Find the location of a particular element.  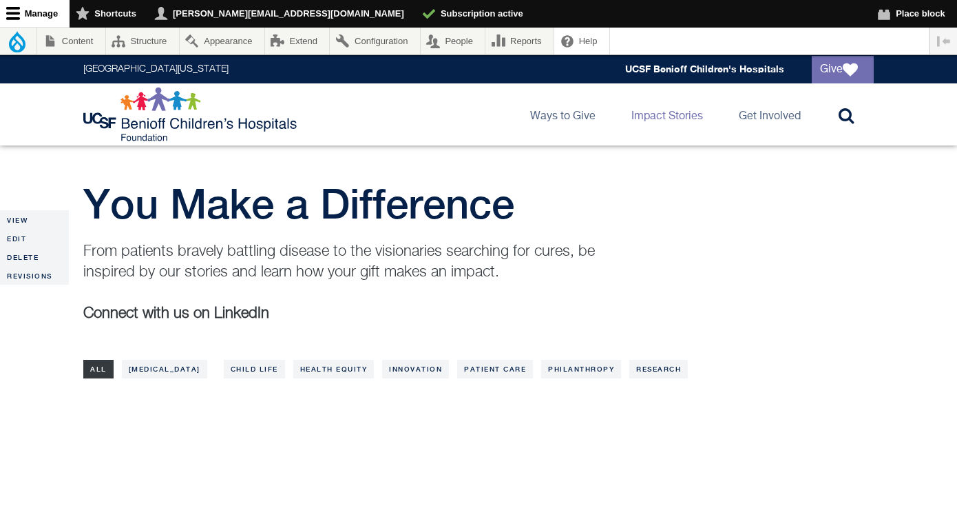

p: From patients bravely battling disease to the visionaries searching for cures, be inspired by our... is located at coordinates (349, 262).